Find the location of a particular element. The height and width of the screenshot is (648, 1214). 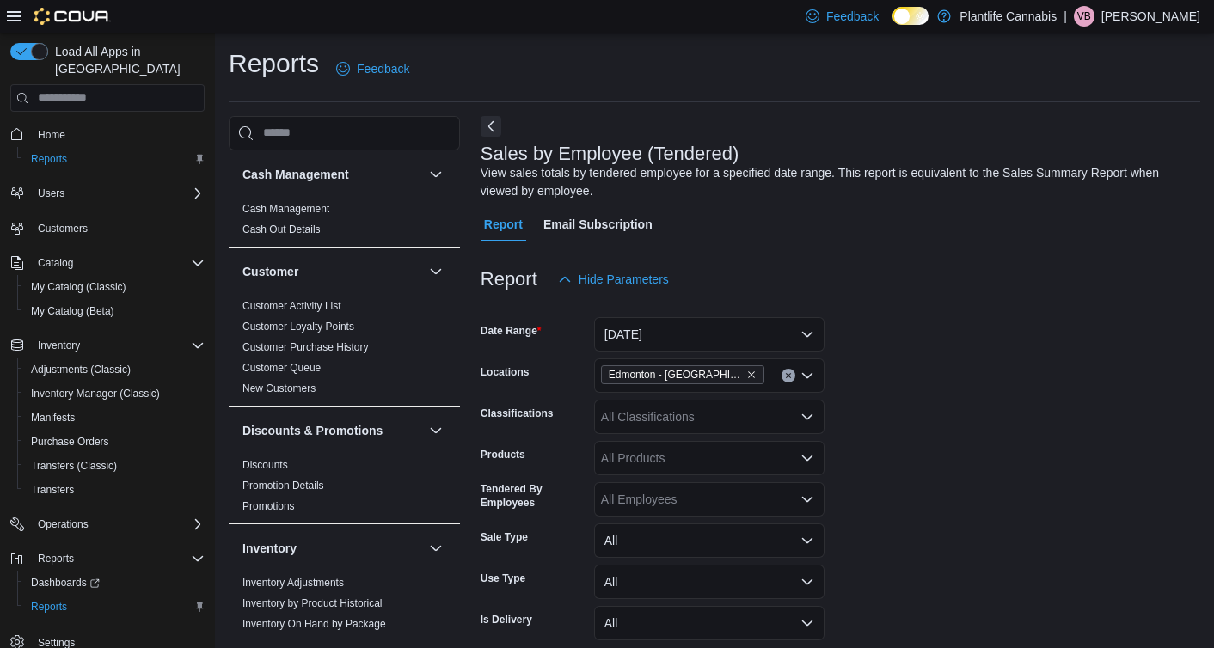

button: Reports is located at coordinates (114, 159).